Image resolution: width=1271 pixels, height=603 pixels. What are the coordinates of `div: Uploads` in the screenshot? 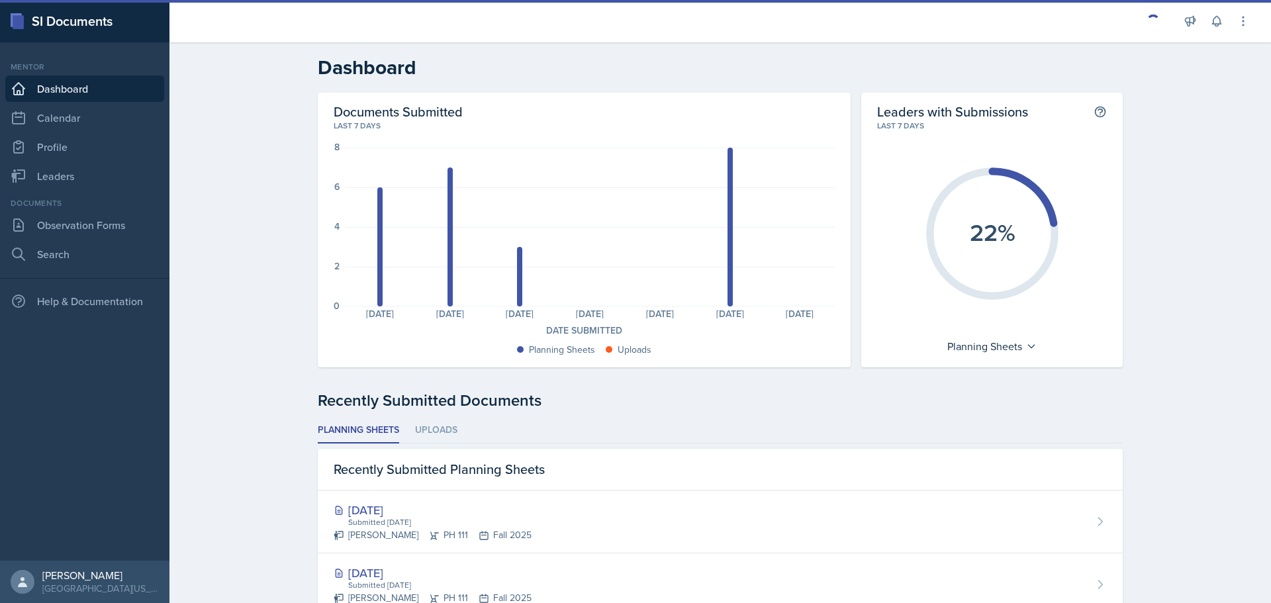 It's located at (634, 350).